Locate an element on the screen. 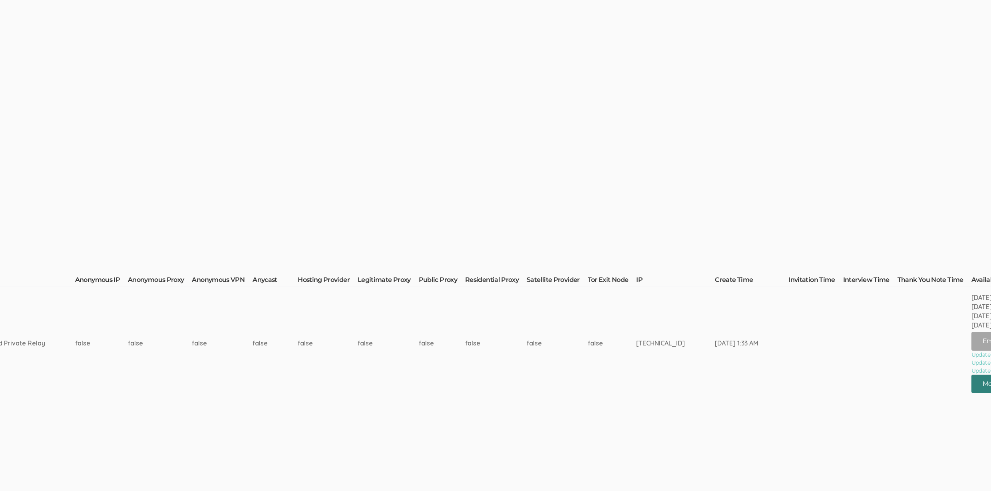  th: Anonymous IP is located at coordinates (101, 281).